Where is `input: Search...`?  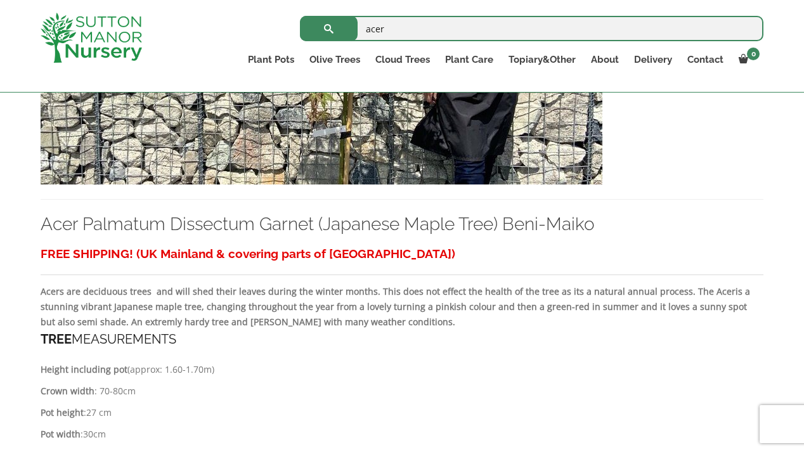 input: Search... is located at coordinates (531, 29).